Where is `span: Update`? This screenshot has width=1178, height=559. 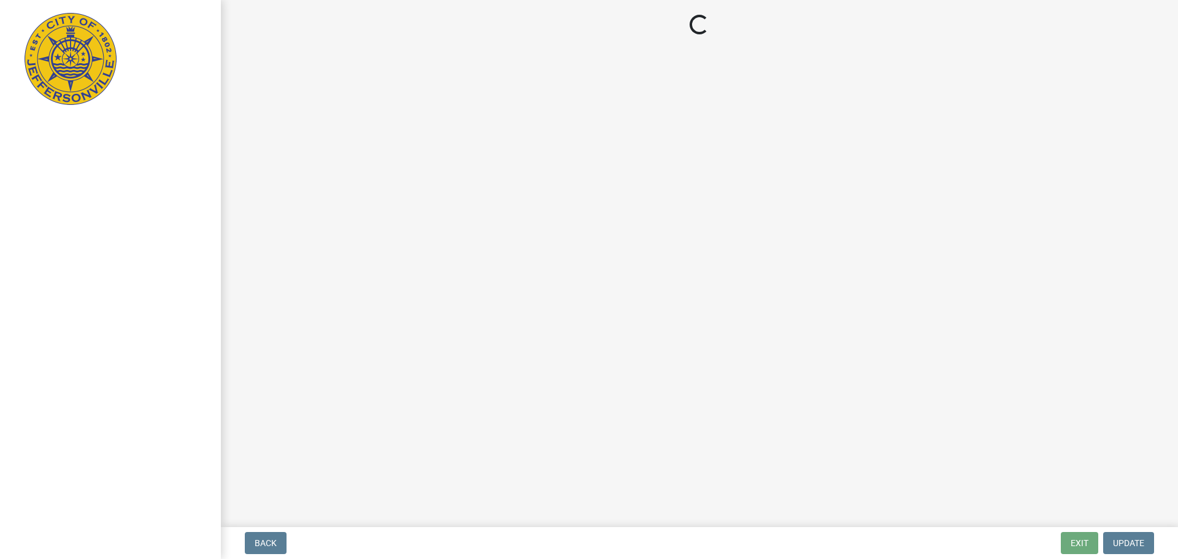
span: Update is located at coordinates (1129, 543).